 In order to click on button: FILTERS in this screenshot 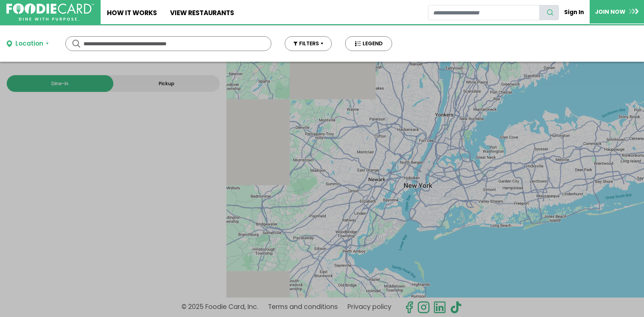, I will do `click(308, 44)`.